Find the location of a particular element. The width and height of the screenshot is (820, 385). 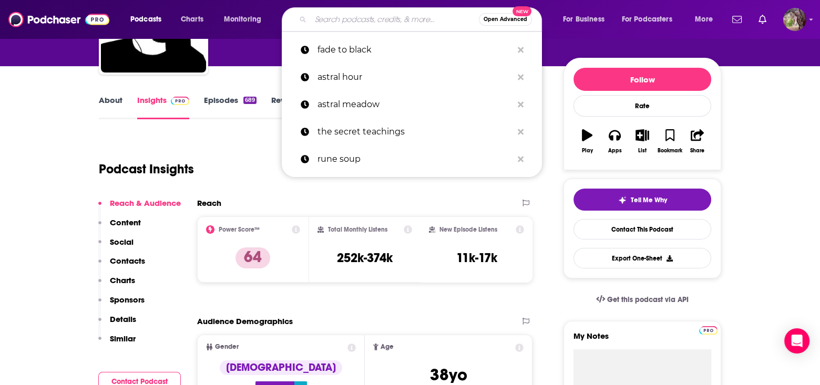

span: Logged in as MSanz is located at coordinates (795, 19).